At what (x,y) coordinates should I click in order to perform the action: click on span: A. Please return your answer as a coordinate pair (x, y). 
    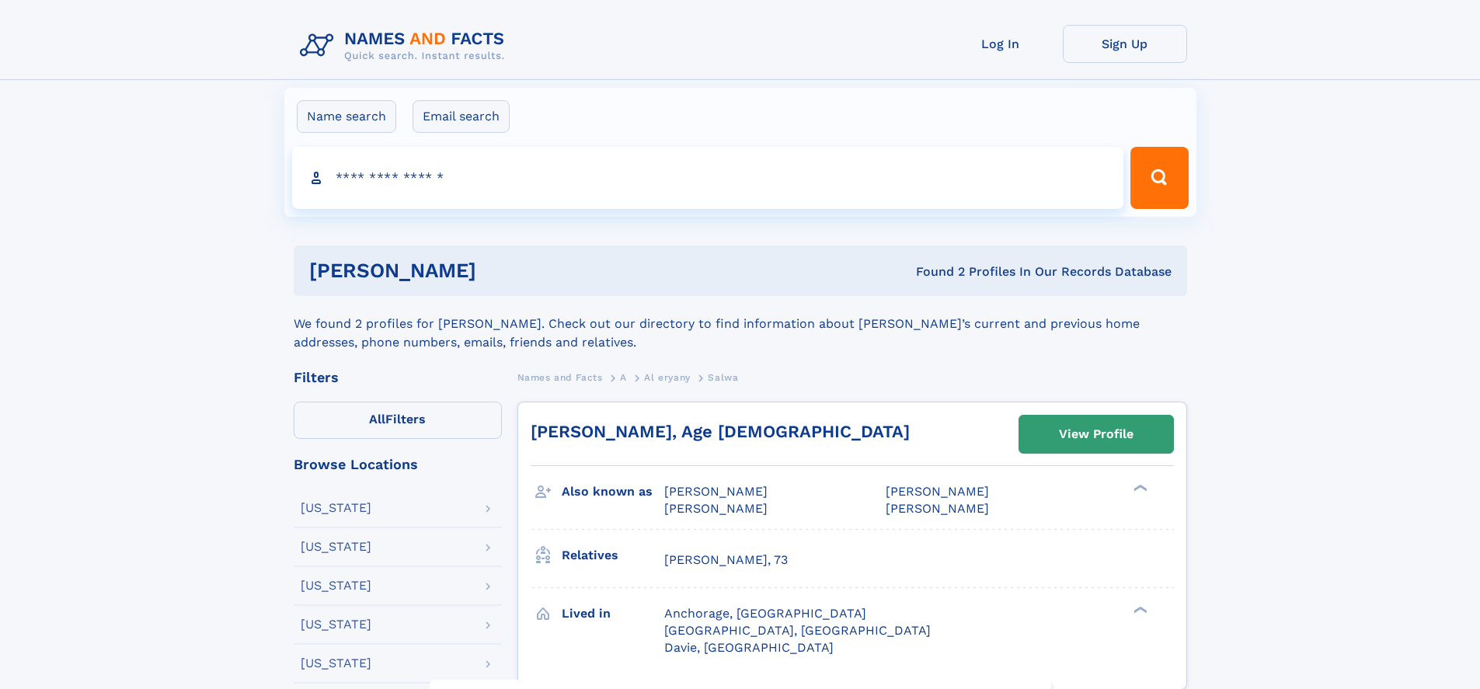
    Looking at the image, I should click on (623, 378).